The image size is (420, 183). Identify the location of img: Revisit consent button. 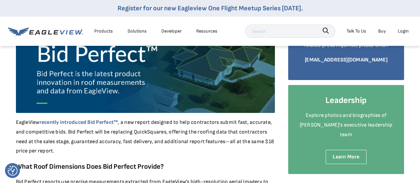
(13, 171).